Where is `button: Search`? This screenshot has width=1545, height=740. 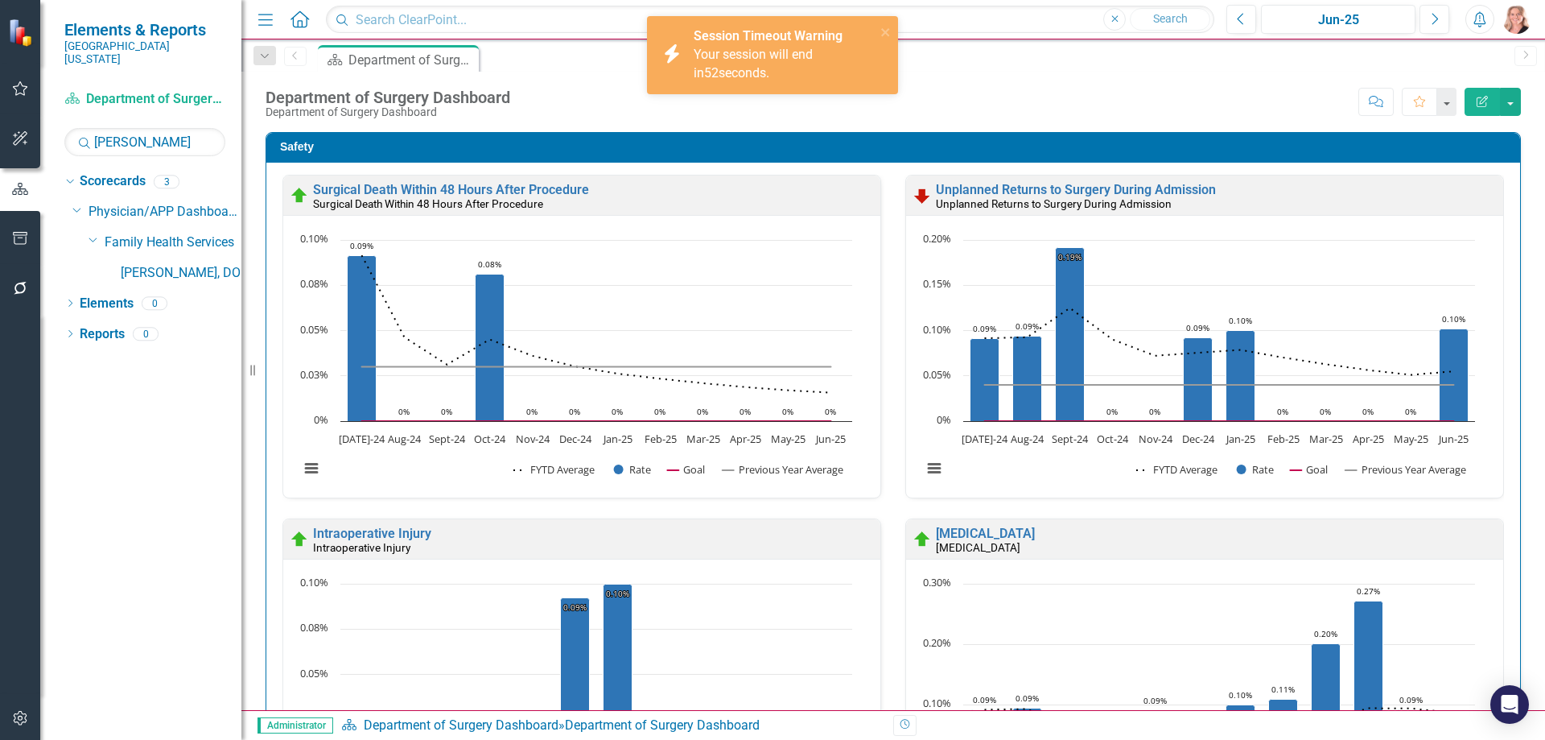 button: Search is located at coordinates (1170, 19).